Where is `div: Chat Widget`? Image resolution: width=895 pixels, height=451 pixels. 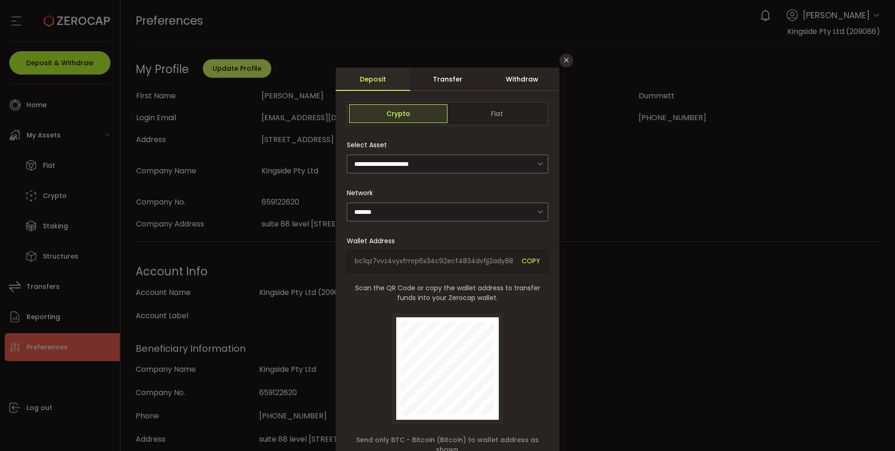 div: Chat Widget is located at coordinates (839, 401).